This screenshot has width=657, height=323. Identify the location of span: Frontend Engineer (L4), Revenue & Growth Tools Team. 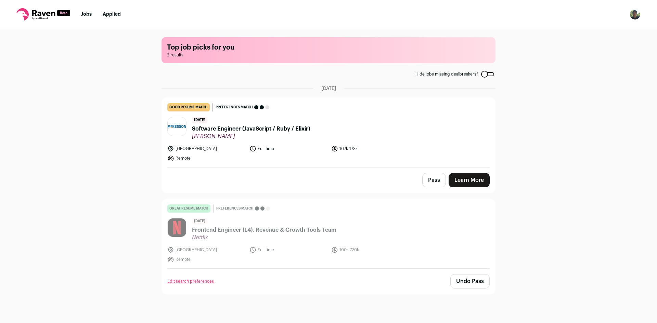
(264, 230).